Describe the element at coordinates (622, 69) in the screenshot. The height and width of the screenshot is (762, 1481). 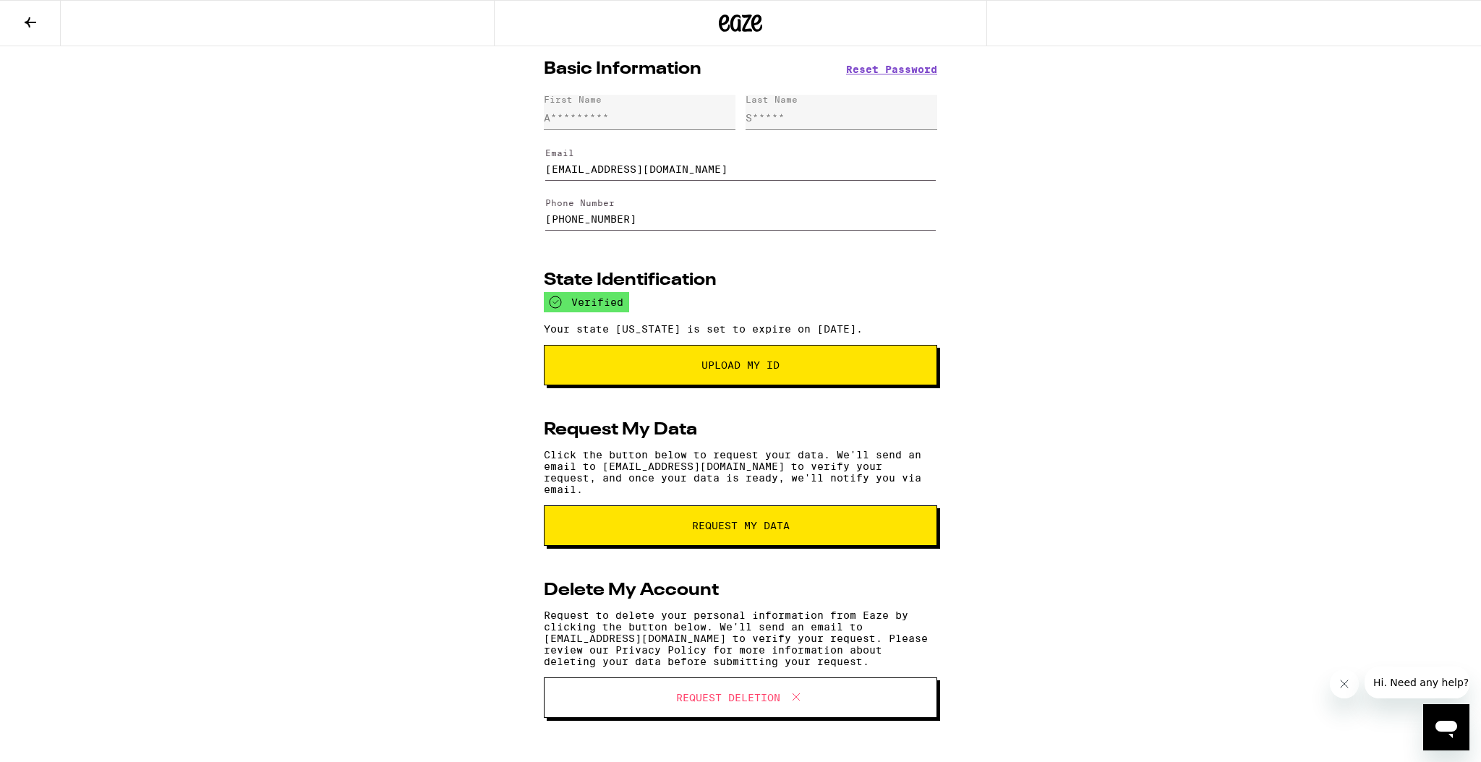
I see `h2: Basic Information` at that location.